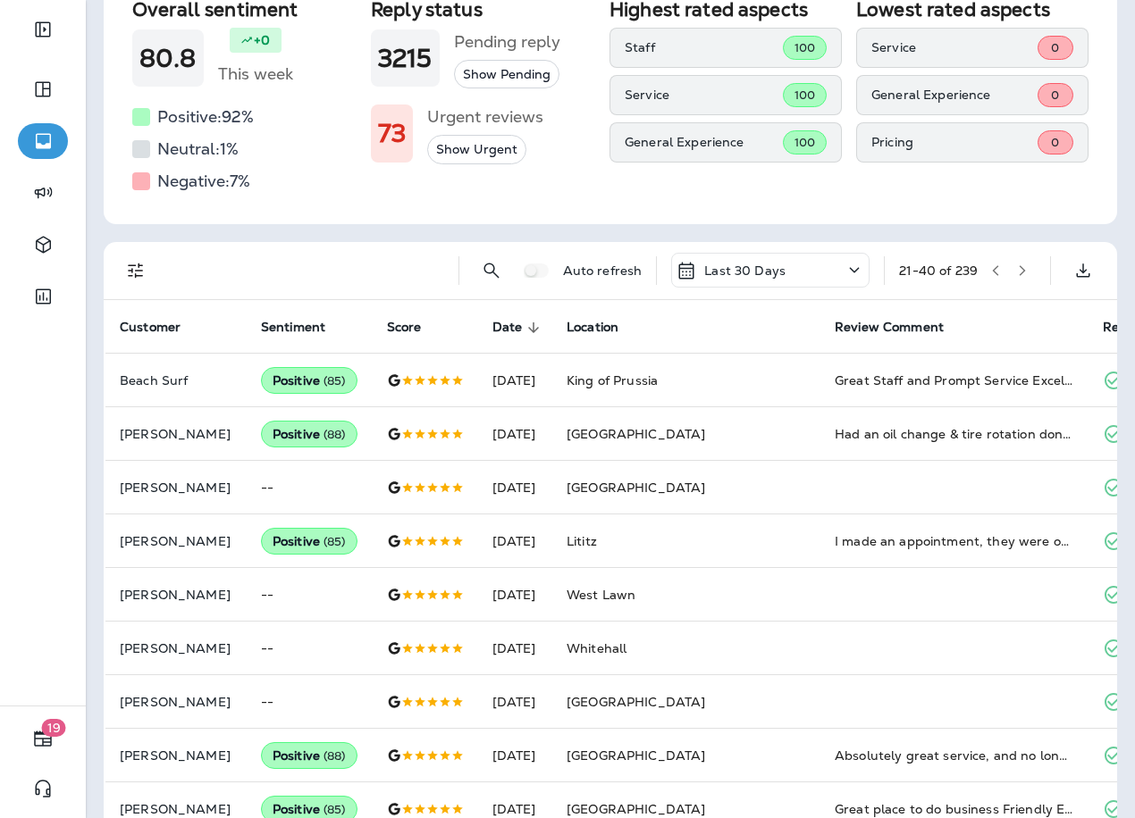 The width and height of the screenshot is (1135, 818). What do you see at coordinates (405, 58) in the screenshot?
I see `h1: 3215` at bounding box center [405, 58].